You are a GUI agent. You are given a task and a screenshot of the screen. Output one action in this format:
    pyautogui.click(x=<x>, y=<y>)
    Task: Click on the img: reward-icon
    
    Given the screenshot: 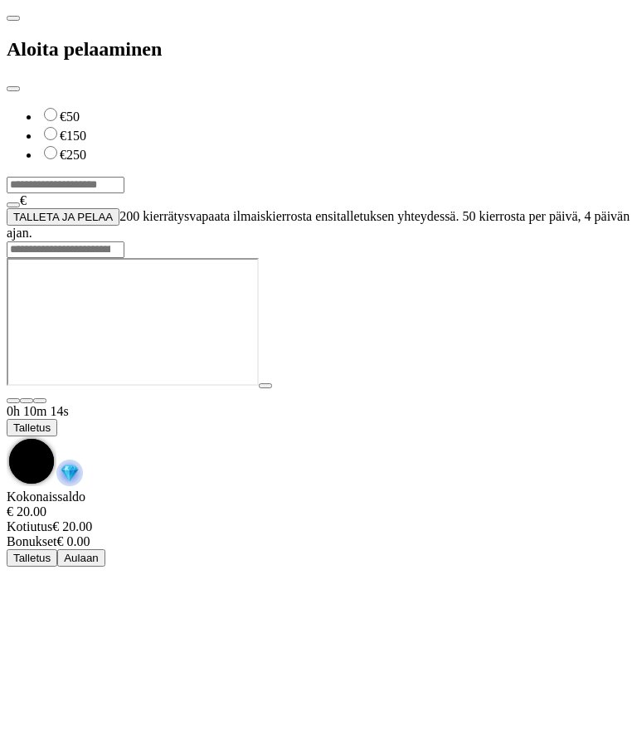 What is the action you would take?
    pyautogui.click(x=70, y=473)
    